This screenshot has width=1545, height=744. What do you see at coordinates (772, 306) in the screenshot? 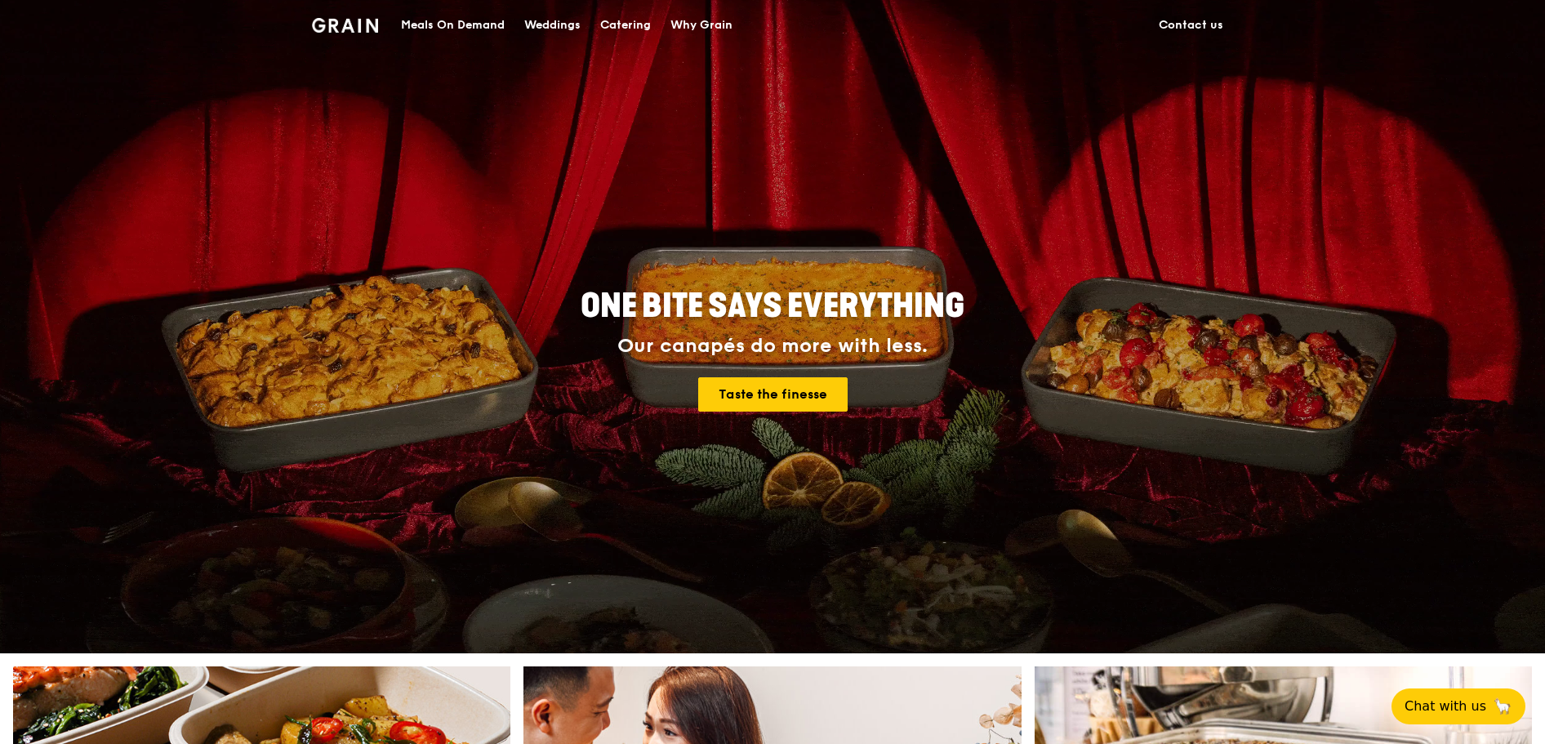
I see `span: ONE BITE SAYS EVERYTHING` at bounding box center [772, 306].